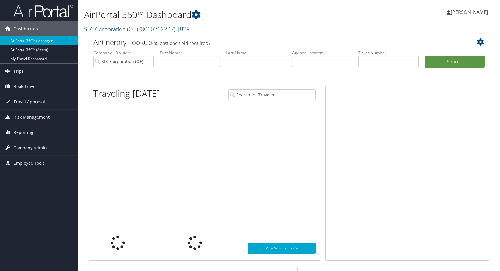 The image size is (500, 271). Describe the element at coordinates (29, 102) in the screenshot. I see `span: Travel Approval` at that location.